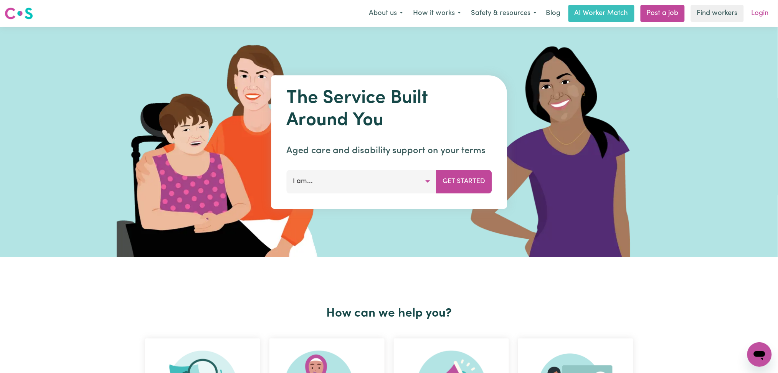 The image size is (778, 373). What do you see at coordinates (389, 314) in the screenshot?
I see `h2: How can we help you?` at bounding box center [389, 314].